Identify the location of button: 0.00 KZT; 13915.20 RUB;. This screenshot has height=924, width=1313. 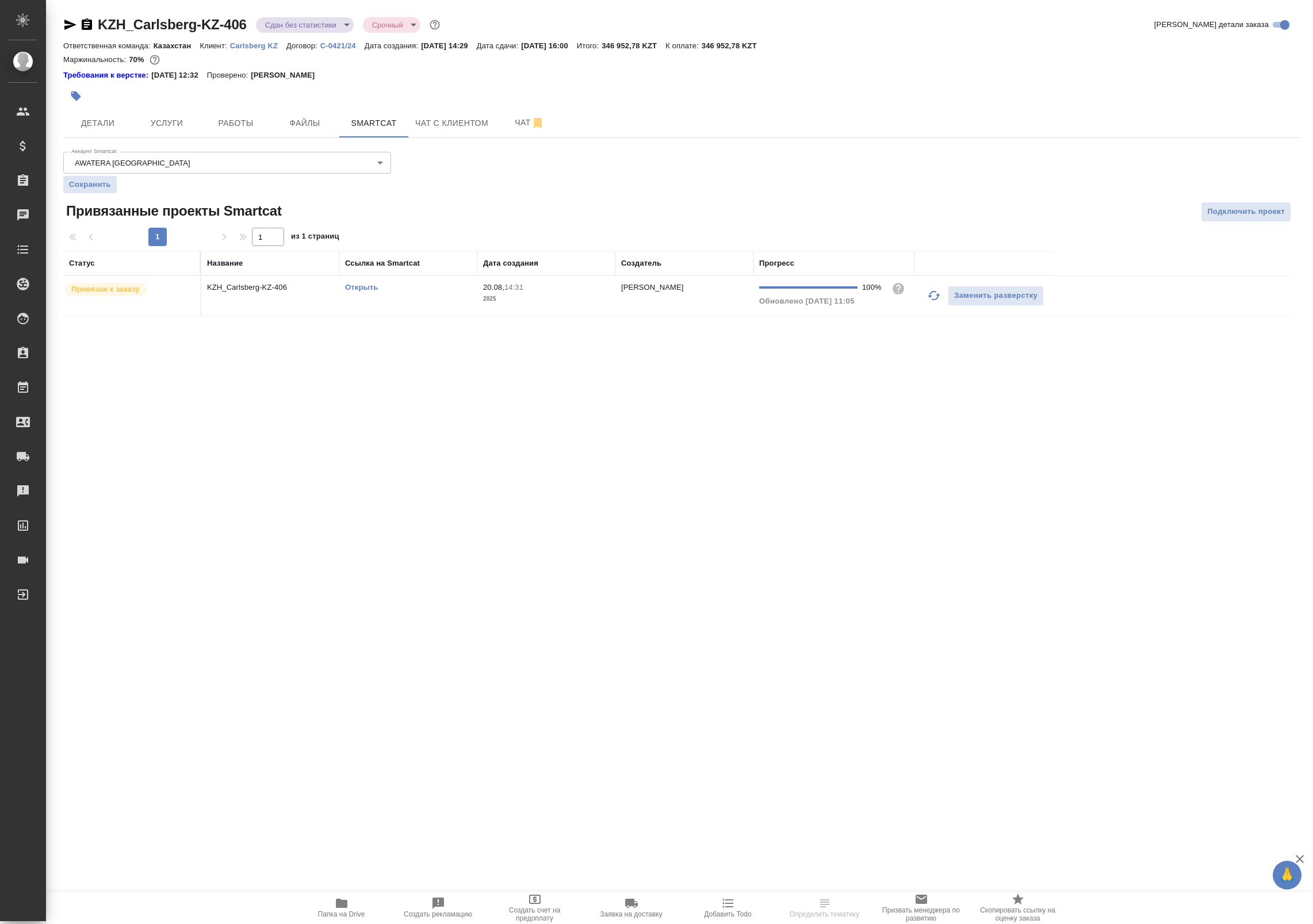
(155, 59).